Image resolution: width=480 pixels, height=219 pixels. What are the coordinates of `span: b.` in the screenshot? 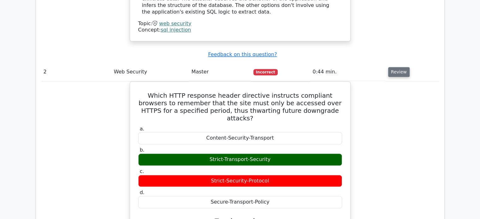 It's located at (142, 150).